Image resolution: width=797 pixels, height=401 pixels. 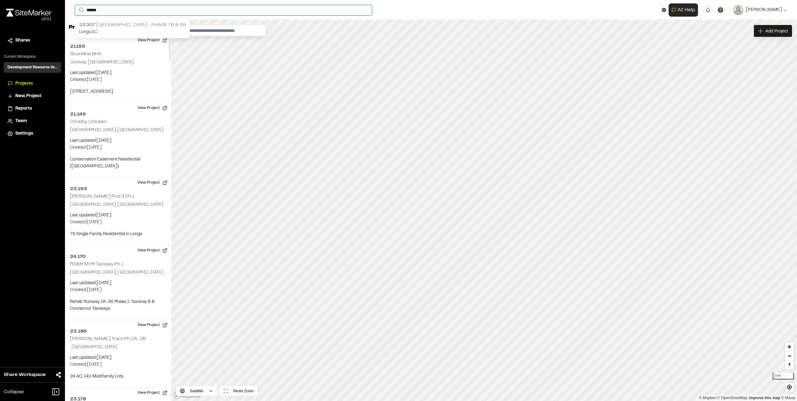 What do you see at coordinates (790, 387) in the screenshot?
I see `button: Find my location` at bounding box center [790, 387].